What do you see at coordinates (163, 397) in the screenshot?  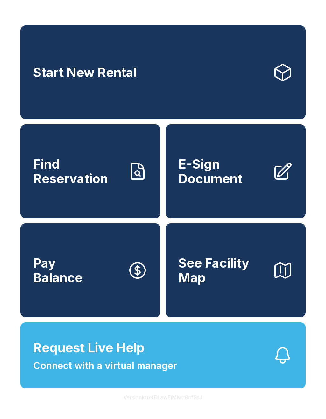 I see `button: VersionkrrefDLawElMlwz8nfSsJ` at bounding box center [163, 397].